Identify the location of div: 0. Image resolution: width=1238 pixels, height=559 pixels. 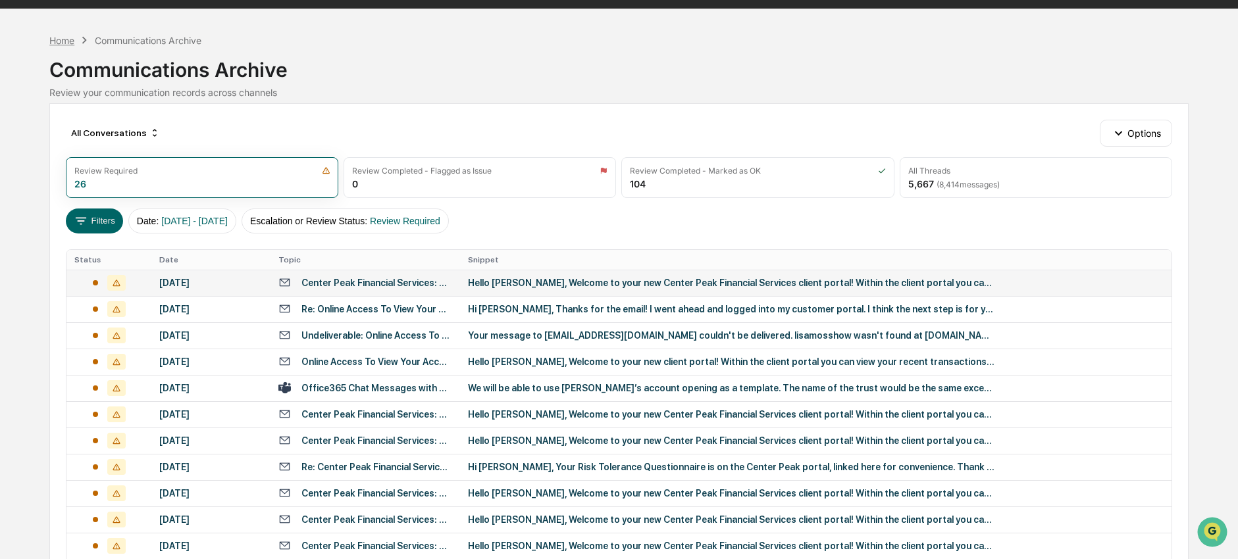
(355, 184).